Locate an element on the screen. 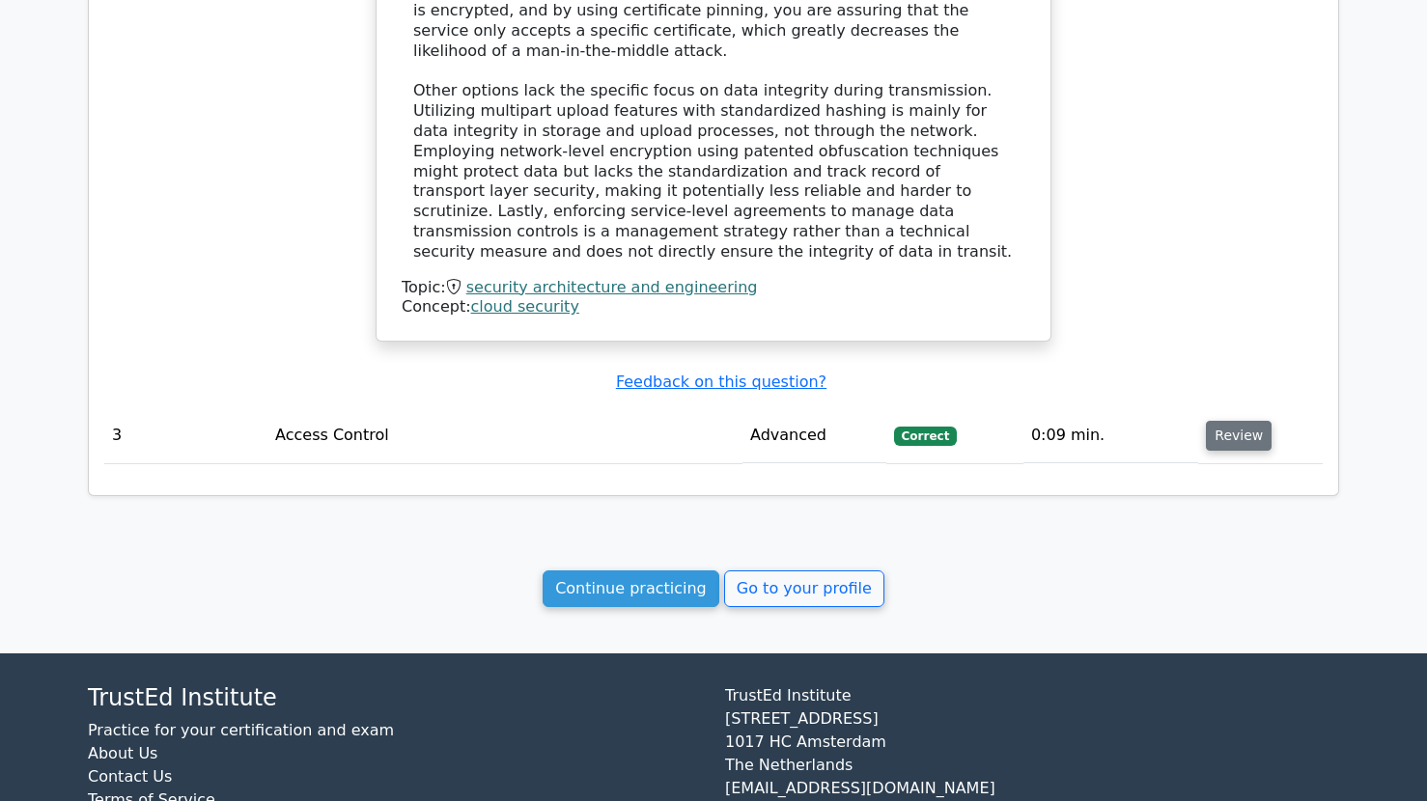 The width and height of the screenshot is (1427, 801). td: Access Control is located at coordinates (505, 435).